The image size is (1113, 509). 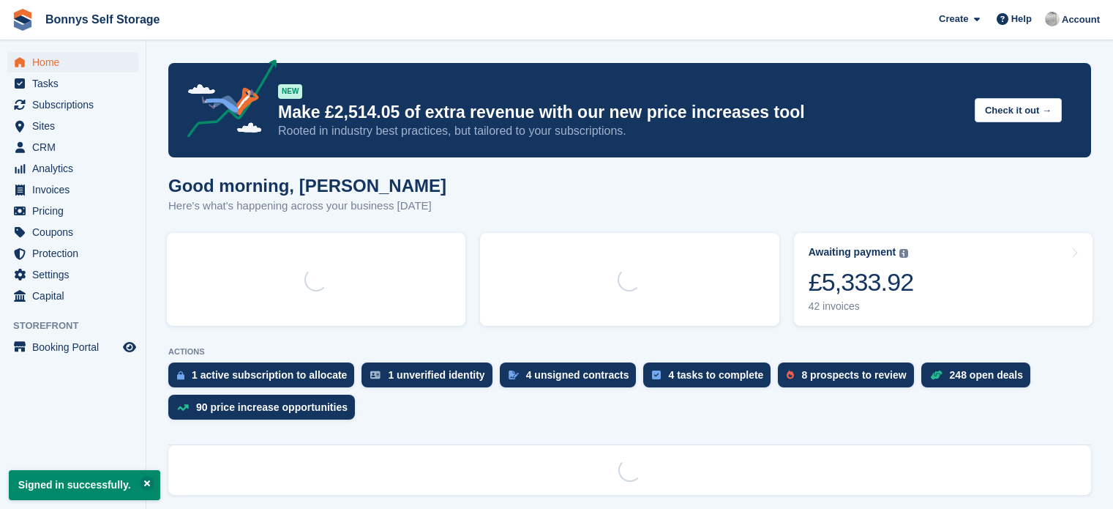 I want to click on span: Coupons, so click(x=76, y=232).